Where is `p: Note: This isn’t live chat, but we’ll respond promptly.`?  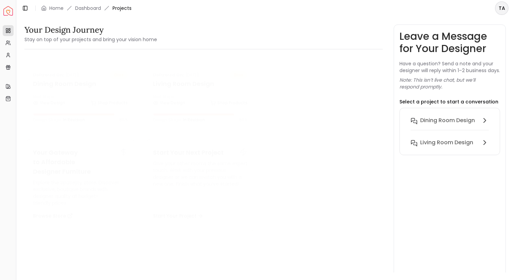
p: Note: This isn’t live chat, but we’ll respond promptly. is located at coordinates (450, 83).